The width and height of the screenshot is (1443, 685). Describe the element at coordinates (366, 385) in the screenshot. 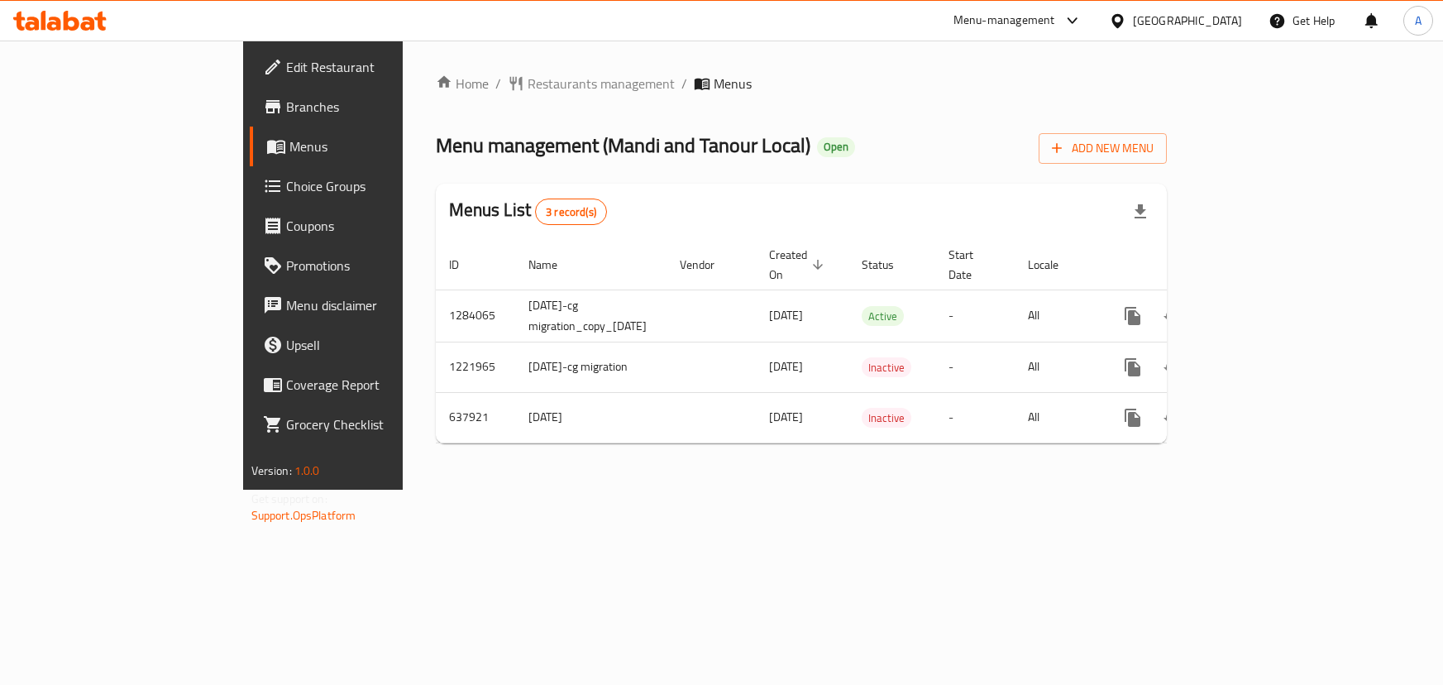

I see `a: Coverage Report` at that location.